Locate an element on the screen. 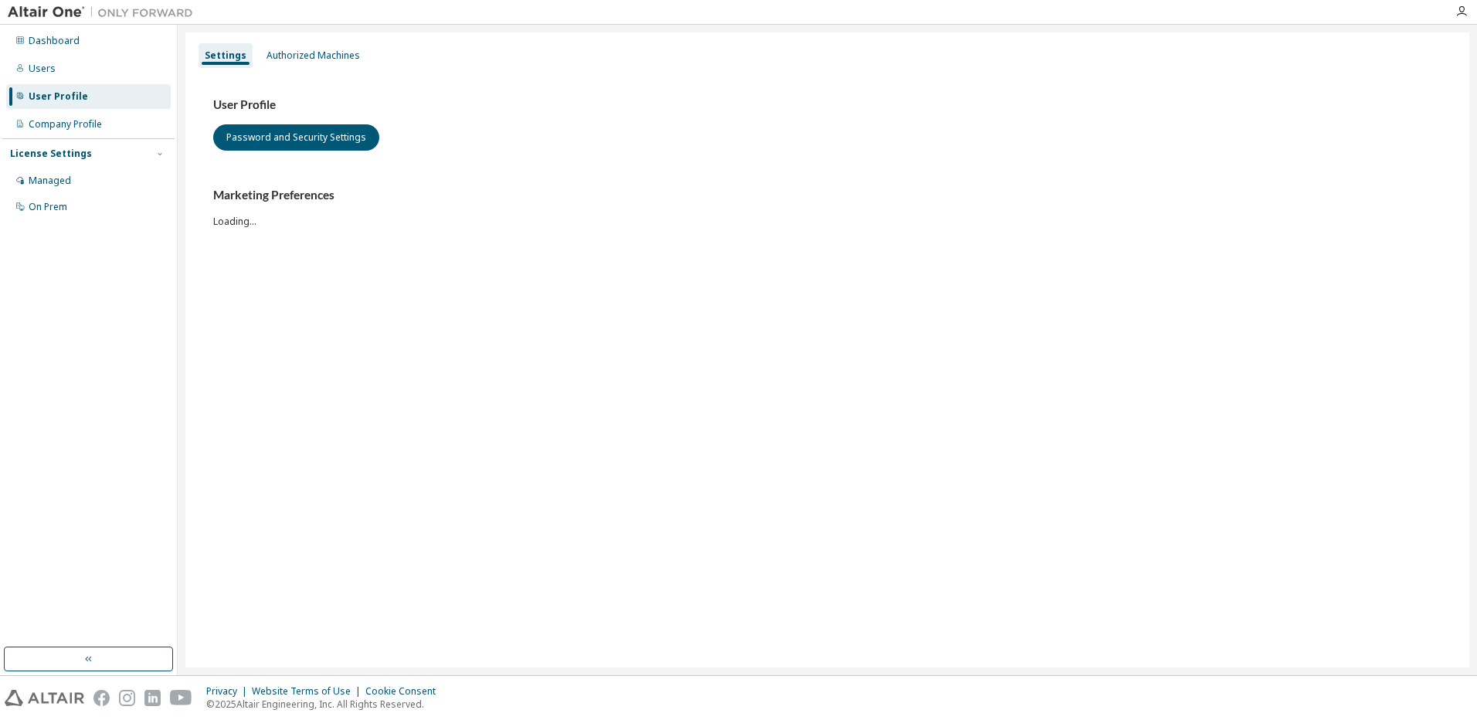 The height and width of the screenshot is (720, 1477). div: Users is located at coordinates (42, 69).